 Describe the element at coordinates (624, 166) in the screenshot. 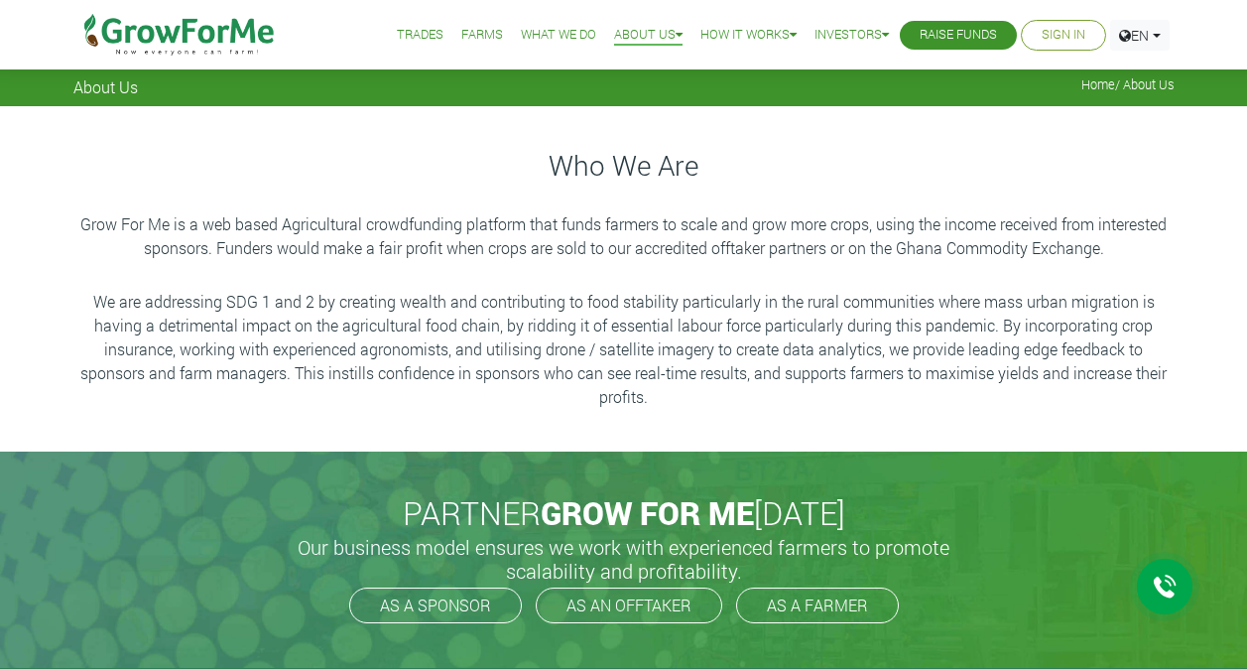

I see `h3: Who We Are` at that location.